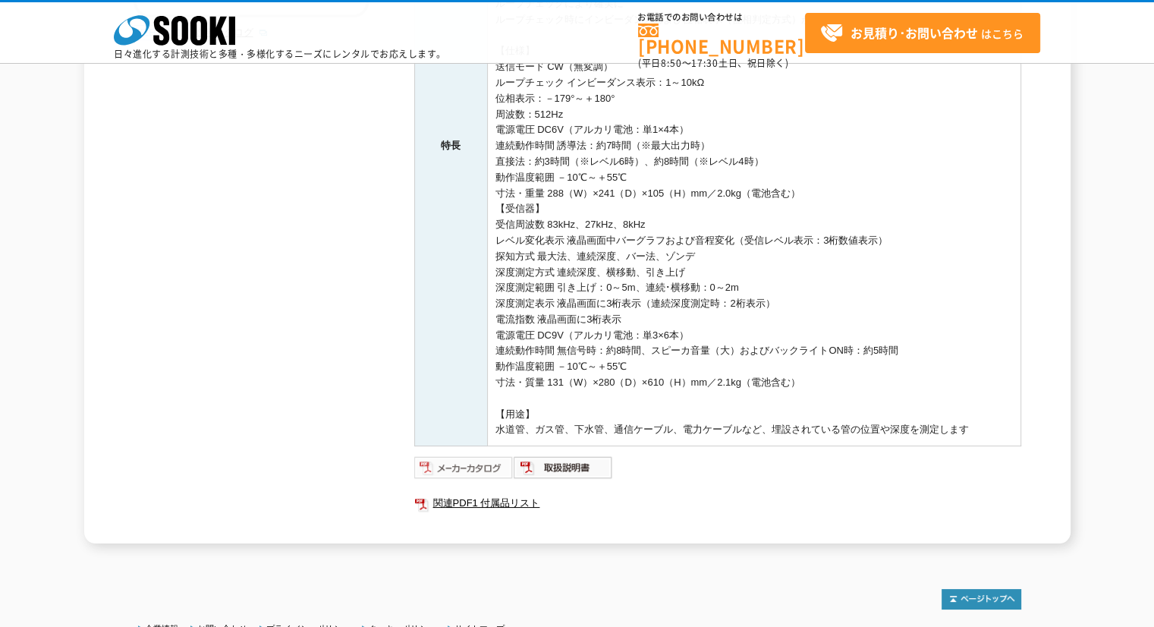 Image resolution: width=1154 pixels, height=627 pixels. Describe the element at coordinates (672, 63) in the screenshot. I see `span: 8:50` at that location.